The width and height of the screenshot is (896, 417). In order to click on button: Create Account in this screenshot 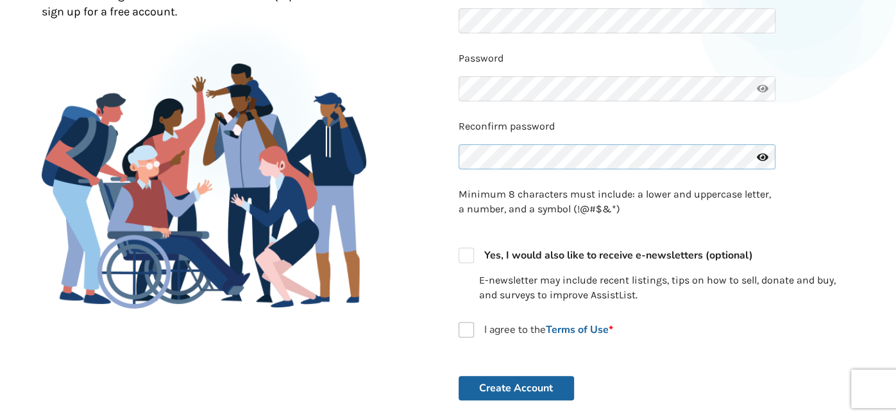, I will do `click(517, 388)`.